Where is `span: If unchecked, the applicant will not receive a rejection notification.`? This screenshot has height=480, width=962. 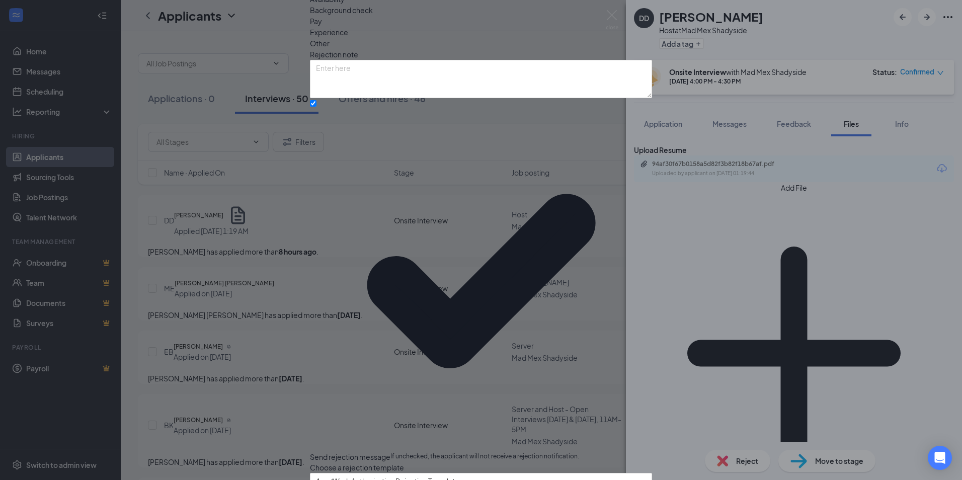 span: If unchecked, the applicant will not receive a rejection notification. is located at coordinates (485, 457).